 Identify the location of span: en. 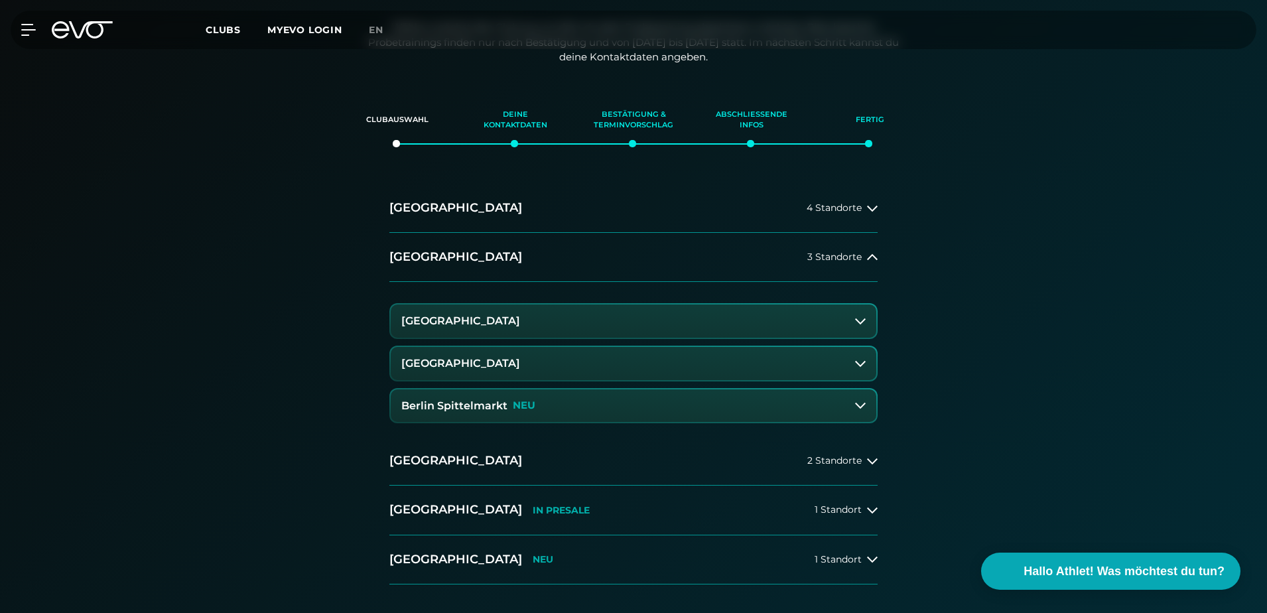
(376, 30).